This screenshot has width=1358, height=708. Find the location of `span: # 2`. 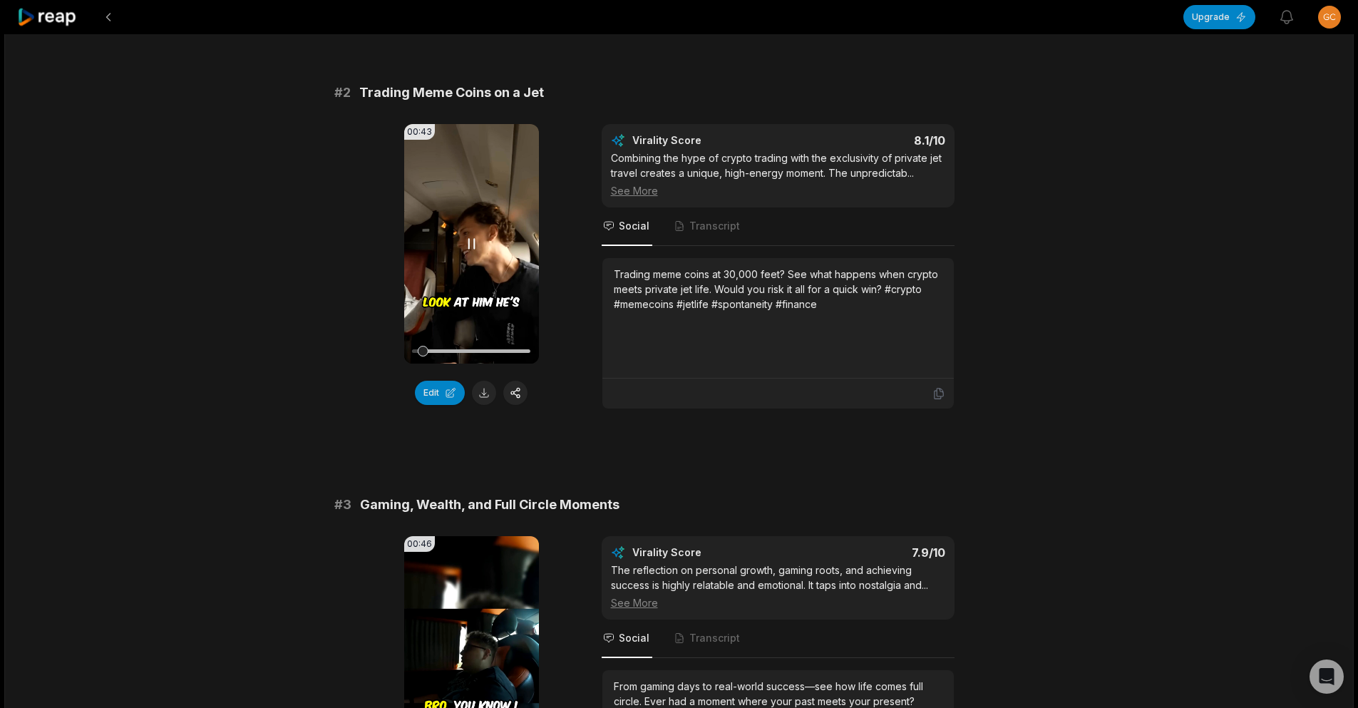

span: # 2 is located at coordinates (342, 93).